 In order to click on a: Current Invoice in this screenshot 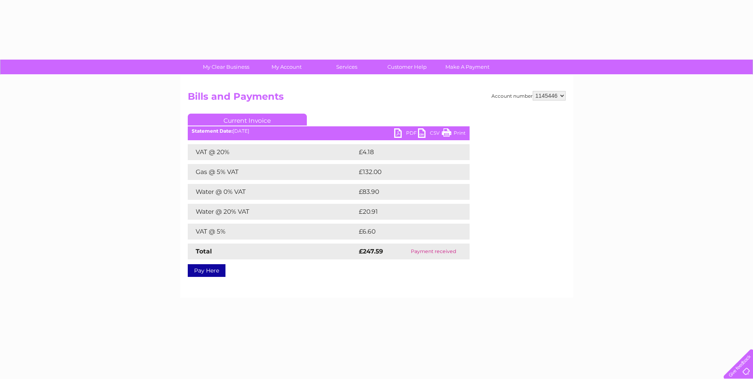, I will do `click(247, 119)`.